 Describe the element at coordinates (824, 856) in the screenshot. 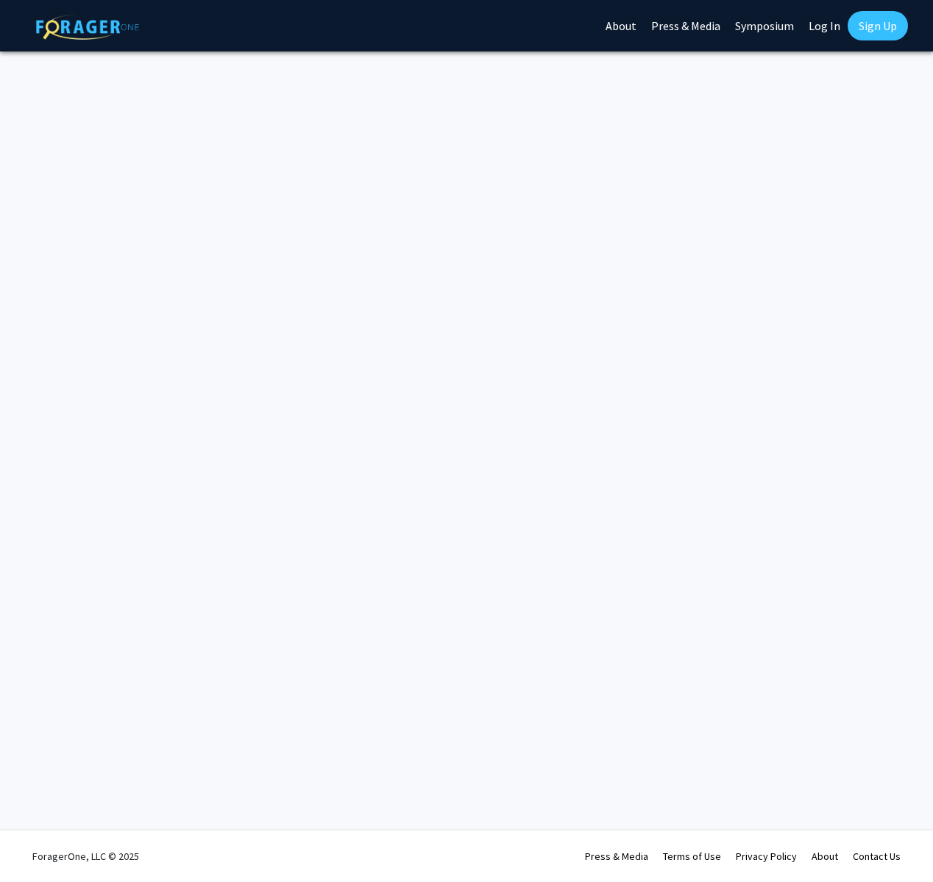

I see `a: About` at that location.